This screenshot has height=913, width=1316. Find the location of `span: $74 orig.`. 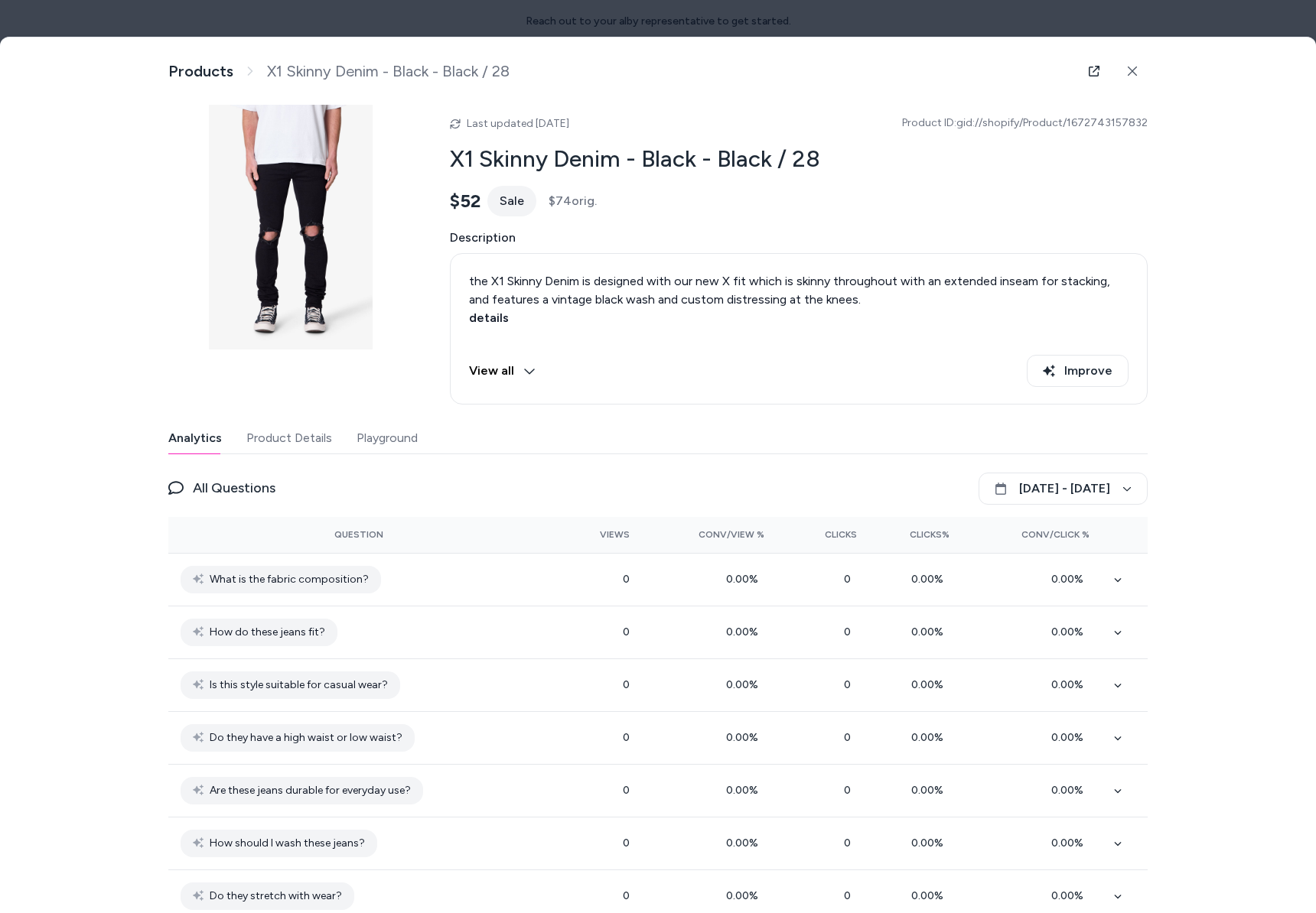

span: $74 orig. is located at coordinates (572, 201).